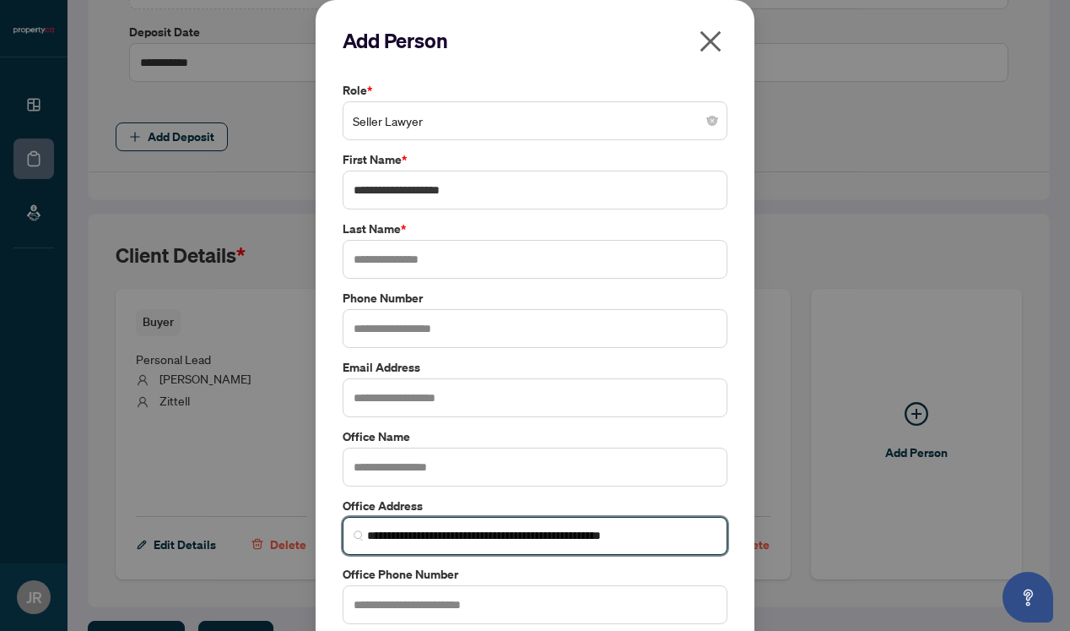  I want to click on label: Office Name, so click(535, 436).